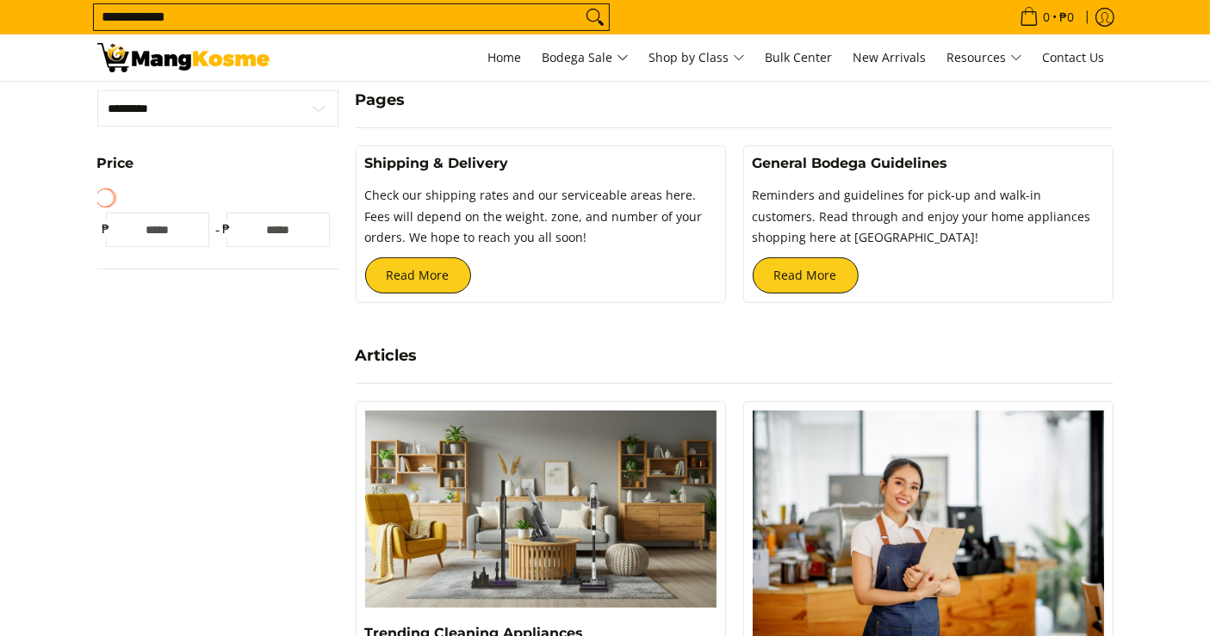 This screenshot has height=636, width=1210. What do you see at coordinates (850, 163) in the screenshot?
I see `a: General Bodega Guidelines` at bounding box center [850, 163].